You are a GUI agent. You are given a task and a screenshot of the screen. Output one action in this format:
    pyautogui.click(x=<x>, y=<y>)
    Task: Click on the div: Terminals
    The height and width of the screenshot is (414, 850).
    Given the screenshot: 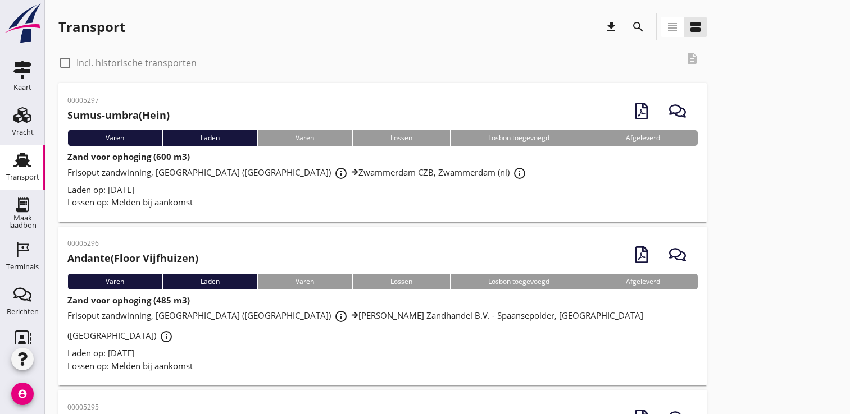 What is the action you would take?
    pyautogui.click(x=22, y=267)
    